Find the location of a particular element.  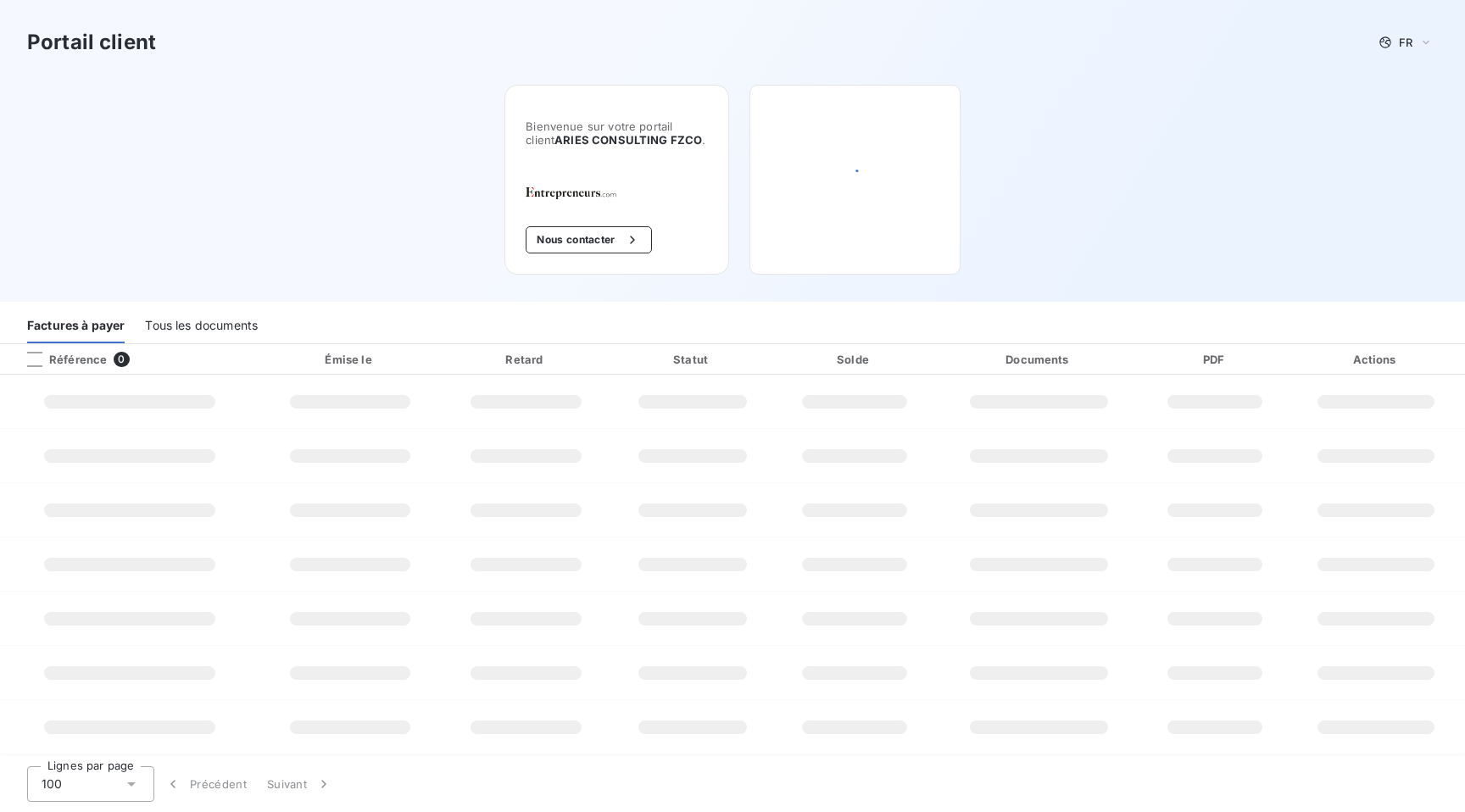

div: Tous les documents is located at coordinates (201, 325).